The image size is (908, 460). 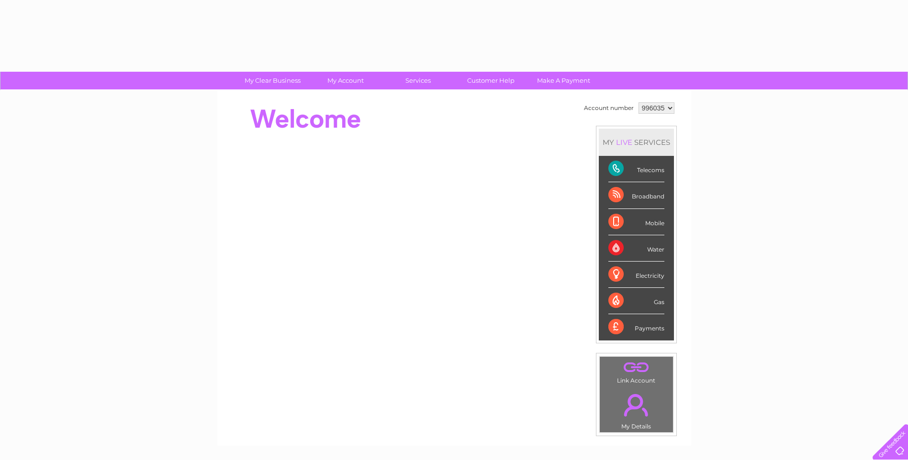 I want to click on a: Customer Help, so click(x=490, y=80).